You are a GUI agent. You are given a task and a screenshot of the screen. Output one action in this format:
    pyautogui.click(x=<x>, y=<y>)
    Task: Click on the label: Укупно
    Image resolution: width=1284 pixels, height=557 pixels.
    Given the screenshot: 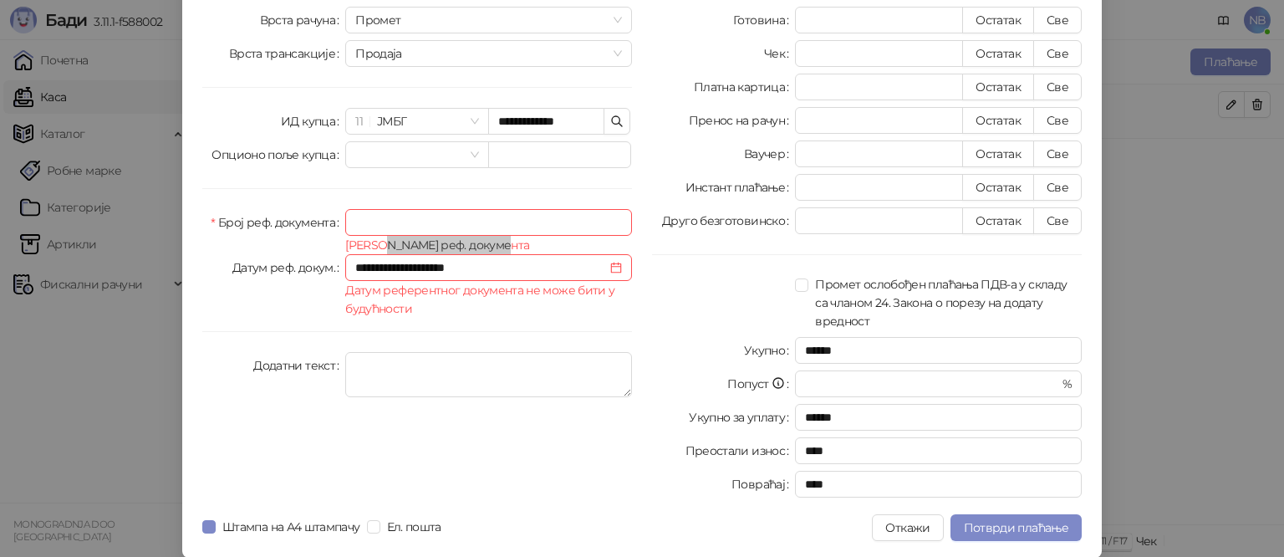 What is the action you would take?
    pyautogui.click(x=770, y=350)
    